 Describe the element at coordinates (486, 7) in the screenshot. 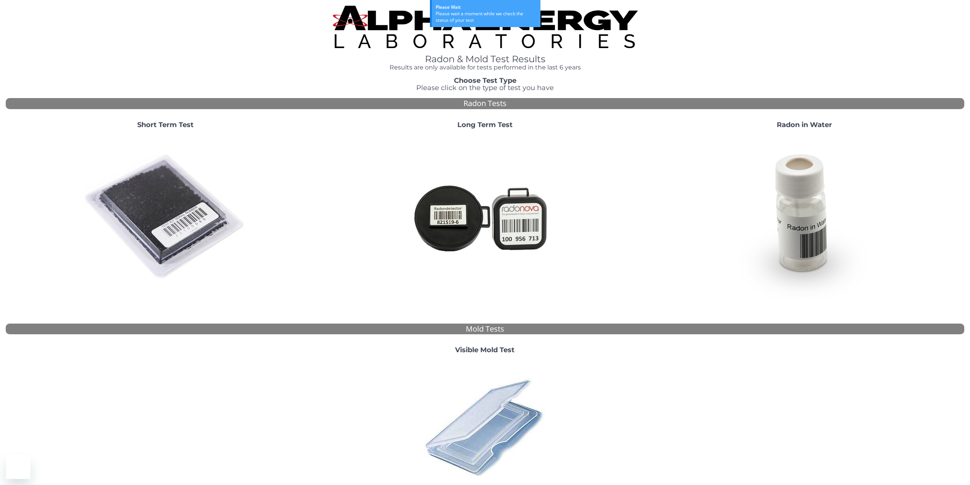

I see `div: Please Wait` at that location.